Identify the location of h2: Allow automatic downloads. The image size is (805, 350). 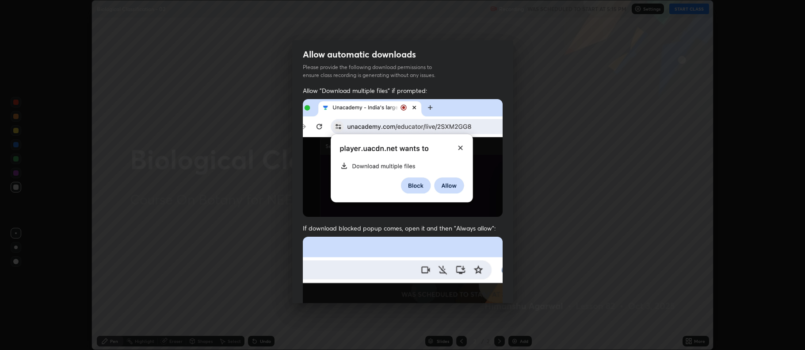
(360, 54).